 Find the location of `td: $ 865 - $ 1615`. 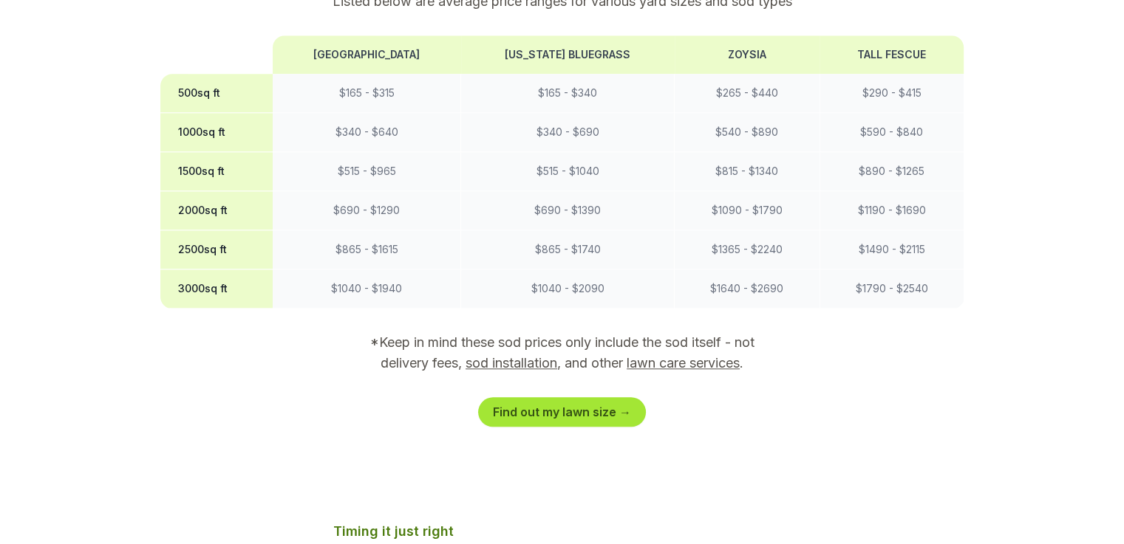

td: $ 865 - $ 1615 is located at coordinates (366, 250).